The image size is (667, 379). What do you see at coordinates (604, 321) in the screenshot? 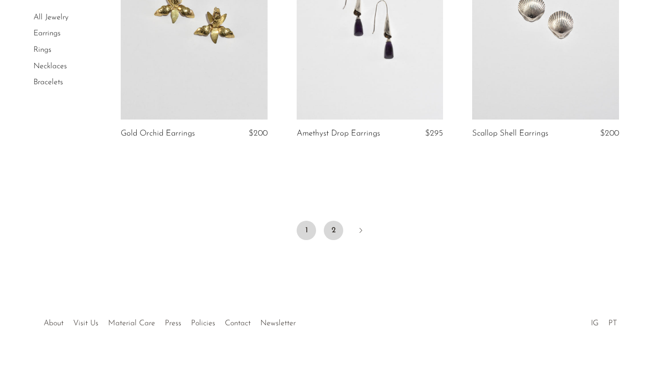
I see `ul: Social Medias` at bounding box center [604, 321].